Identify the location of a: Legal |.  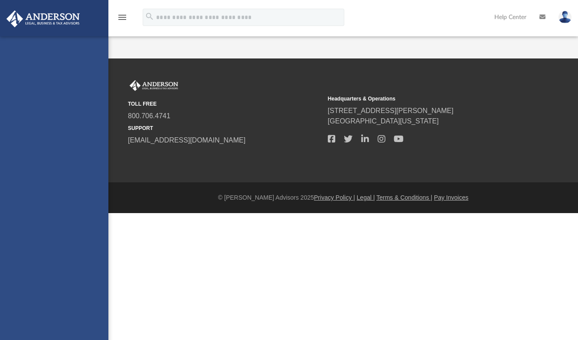
(366, 198).